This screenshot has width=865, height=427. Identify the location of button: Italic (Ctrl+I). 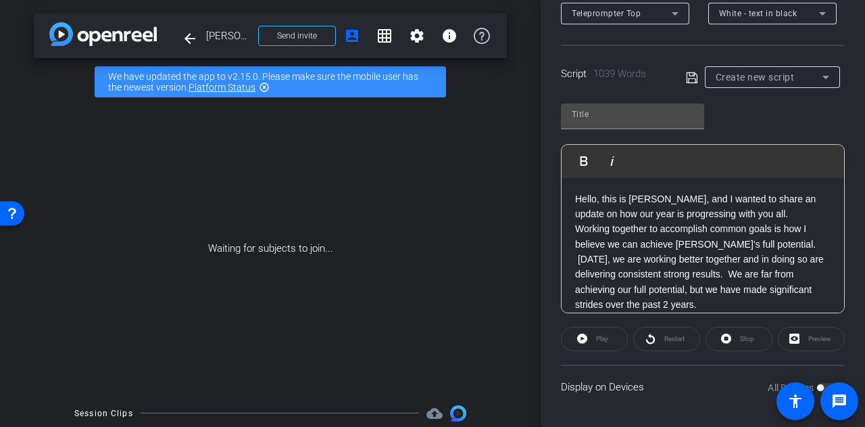
(612, 161).